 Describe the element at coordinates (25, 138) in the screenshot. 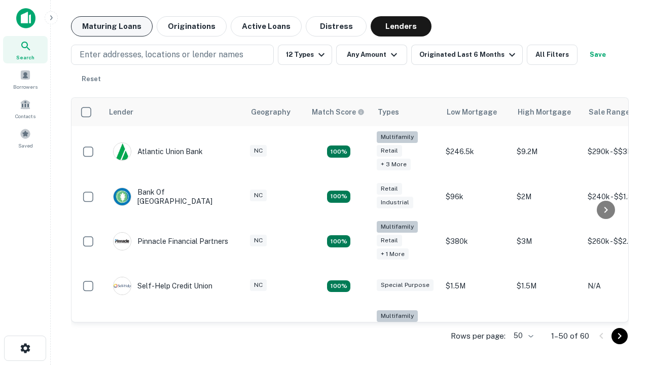

I see `a: Saved` at that location.